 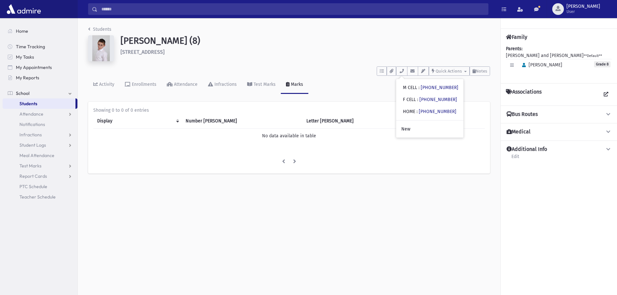 What do you see at coordinates (40, 186) in the screenshot?
I see `a: PTC Schedule` at bounding box center [40, 186].